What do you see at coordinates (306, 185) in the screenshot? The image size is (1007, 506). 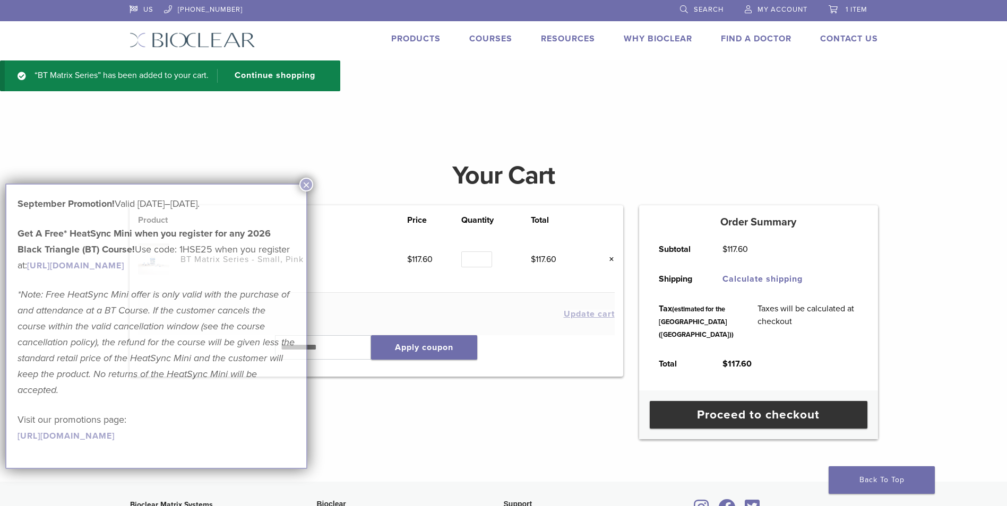 I see `button: Close` at bounding box center [306, 185].